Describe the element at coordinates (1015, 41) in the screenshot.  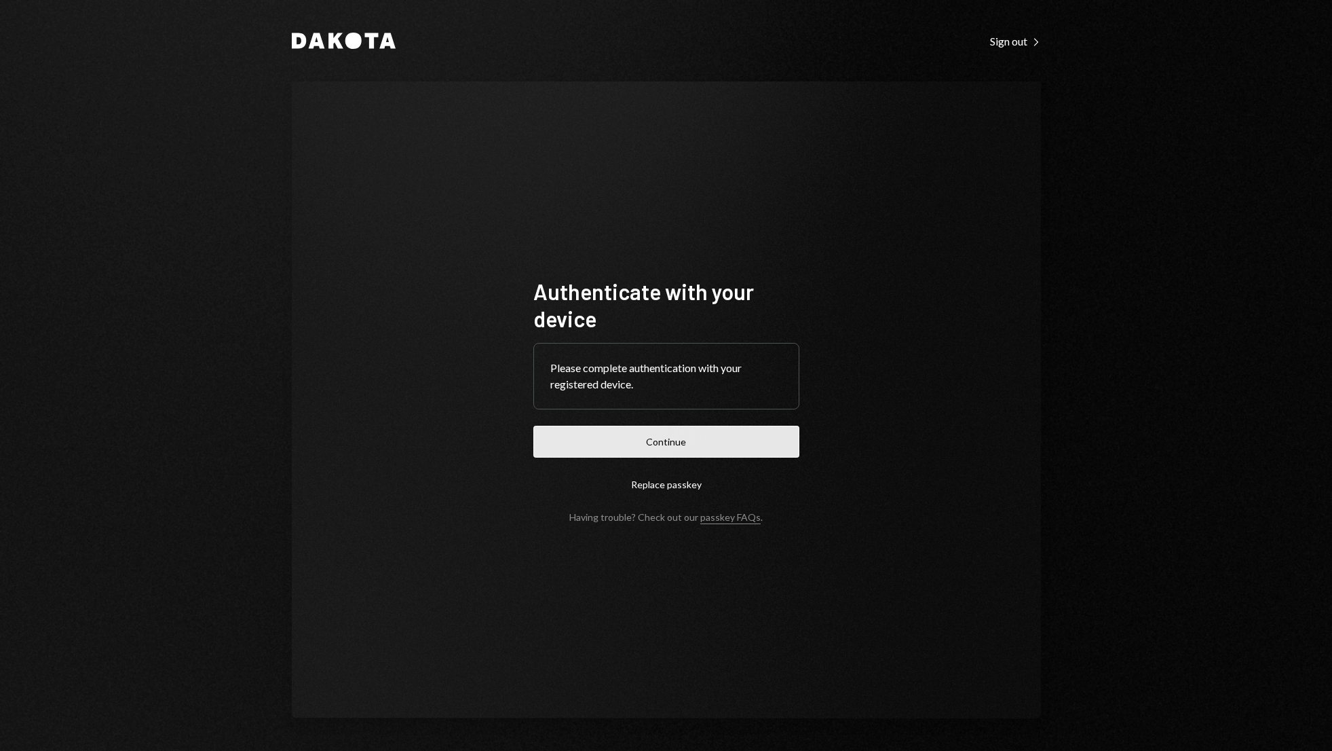
I see `div: Sign out` at that location.